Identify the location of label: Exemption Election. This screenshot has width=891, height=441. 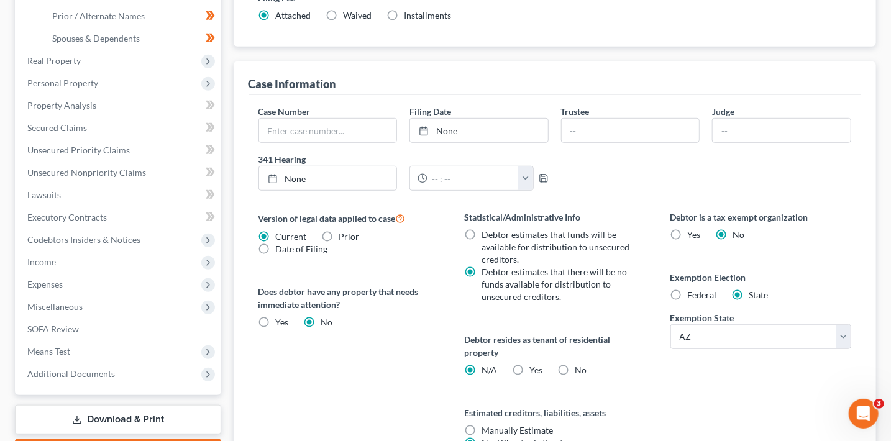
(761, 277).